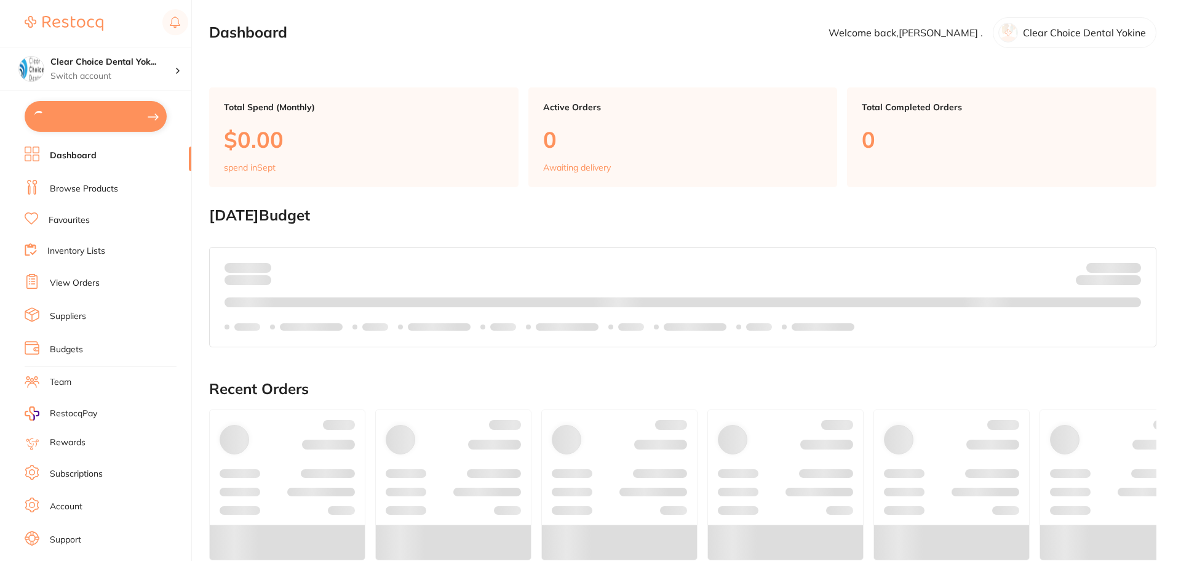  Describe the element at coordinates (248, 33) in the screenshot. I see `h2: Dashboard` at that location.